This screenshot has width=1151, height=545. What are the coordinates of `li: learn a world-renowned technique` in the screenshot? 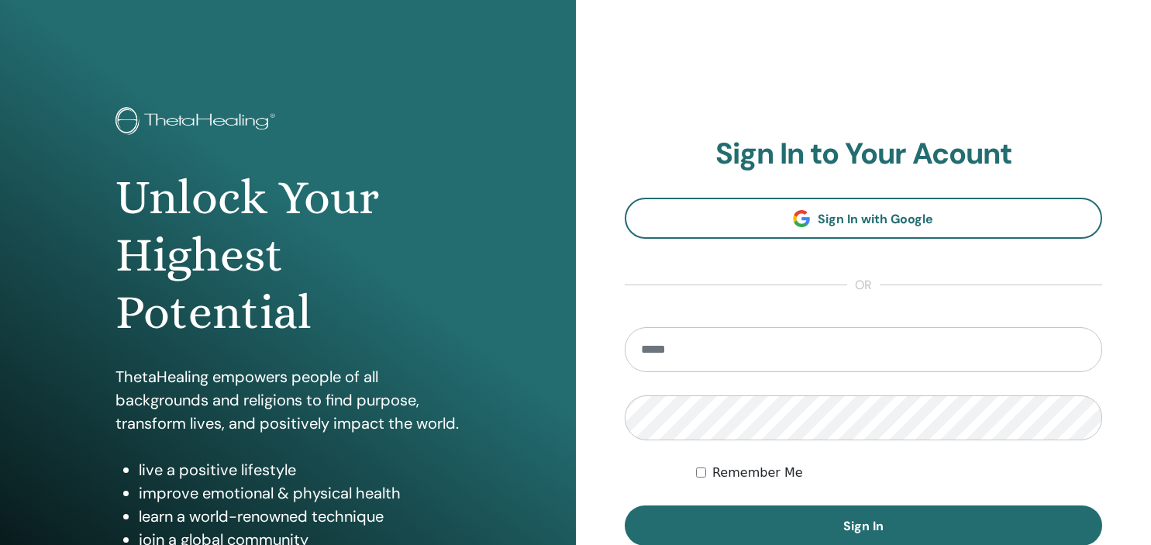 It's located at (299, 516).